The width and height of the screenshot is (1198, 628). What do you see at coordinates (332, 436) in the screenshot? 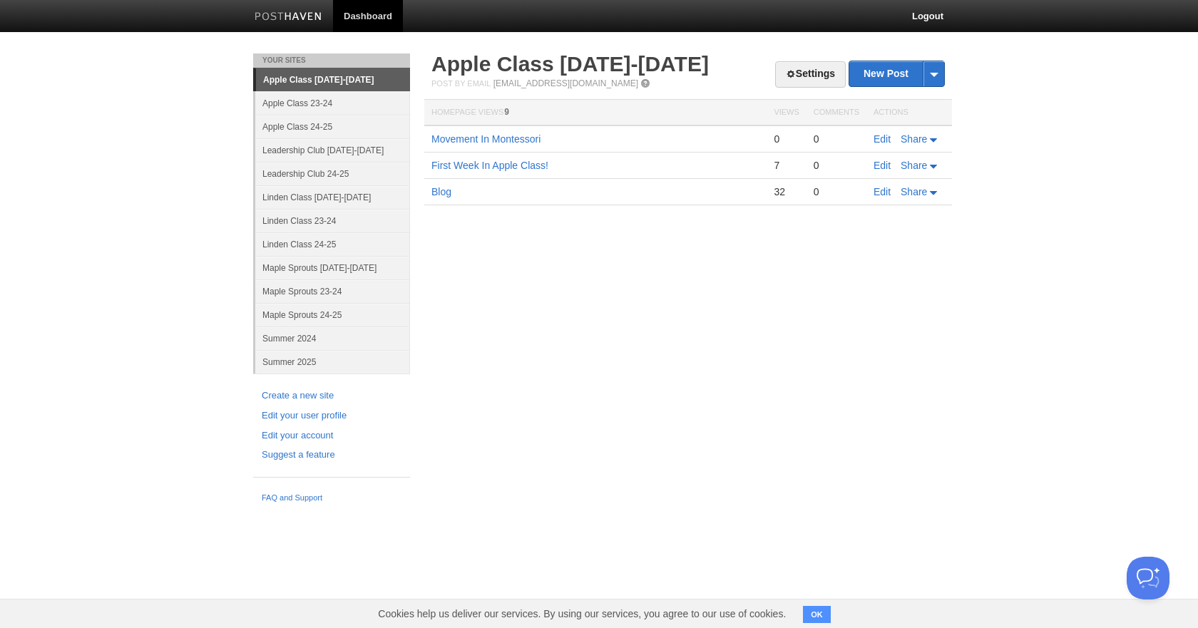
I see `a: Edit your account` at bounding box center [332, 436].